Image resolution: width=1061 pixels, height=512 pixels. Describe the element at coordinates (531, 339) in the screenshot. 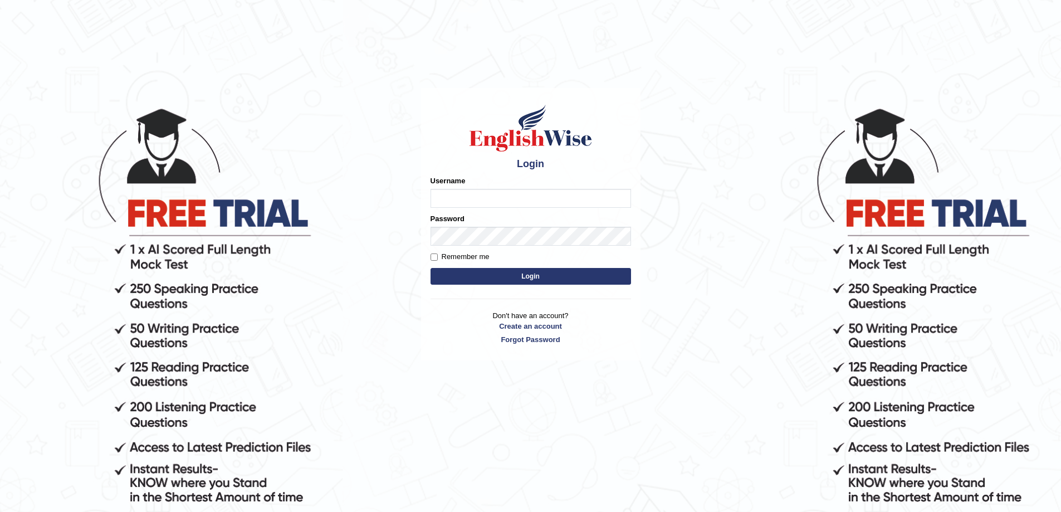

I see `a: Forgot Password` at that location.